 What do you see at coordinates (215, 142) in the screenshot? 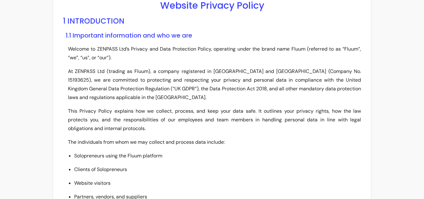
I see `p: The individuals from whom we may collect and process data include:` at bounding box center [215, 142].